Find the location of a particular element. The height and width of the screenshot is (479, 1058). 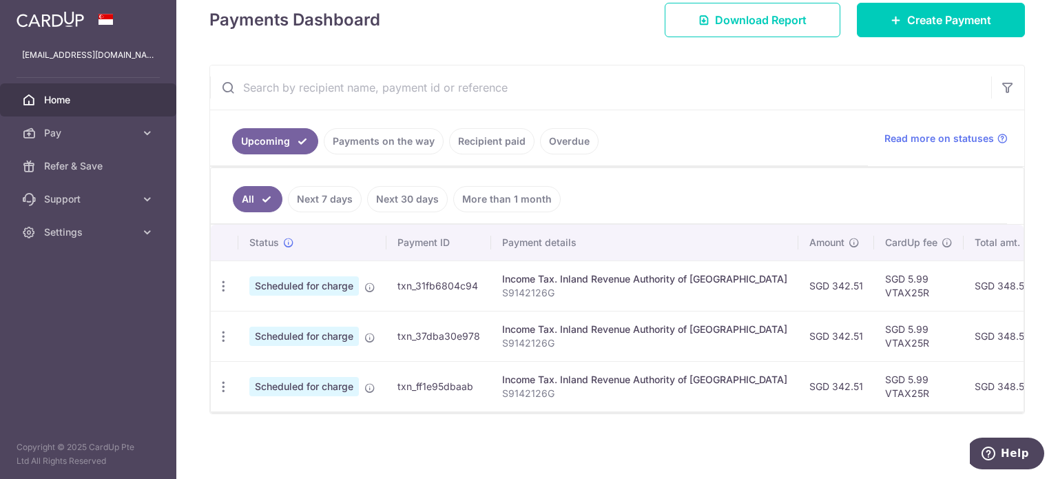

span: Support is located at coordinates (90, 199).